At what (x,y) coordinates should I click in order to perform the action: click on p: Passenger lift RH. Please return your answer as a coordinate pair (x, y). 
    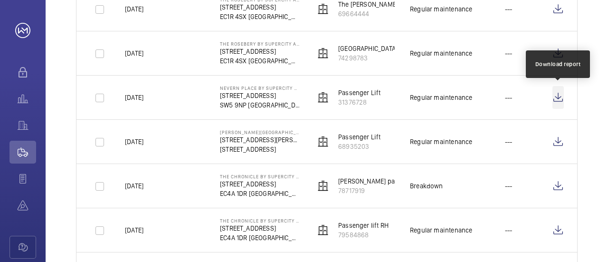
    Looking at the image, I should click on (363, 225).